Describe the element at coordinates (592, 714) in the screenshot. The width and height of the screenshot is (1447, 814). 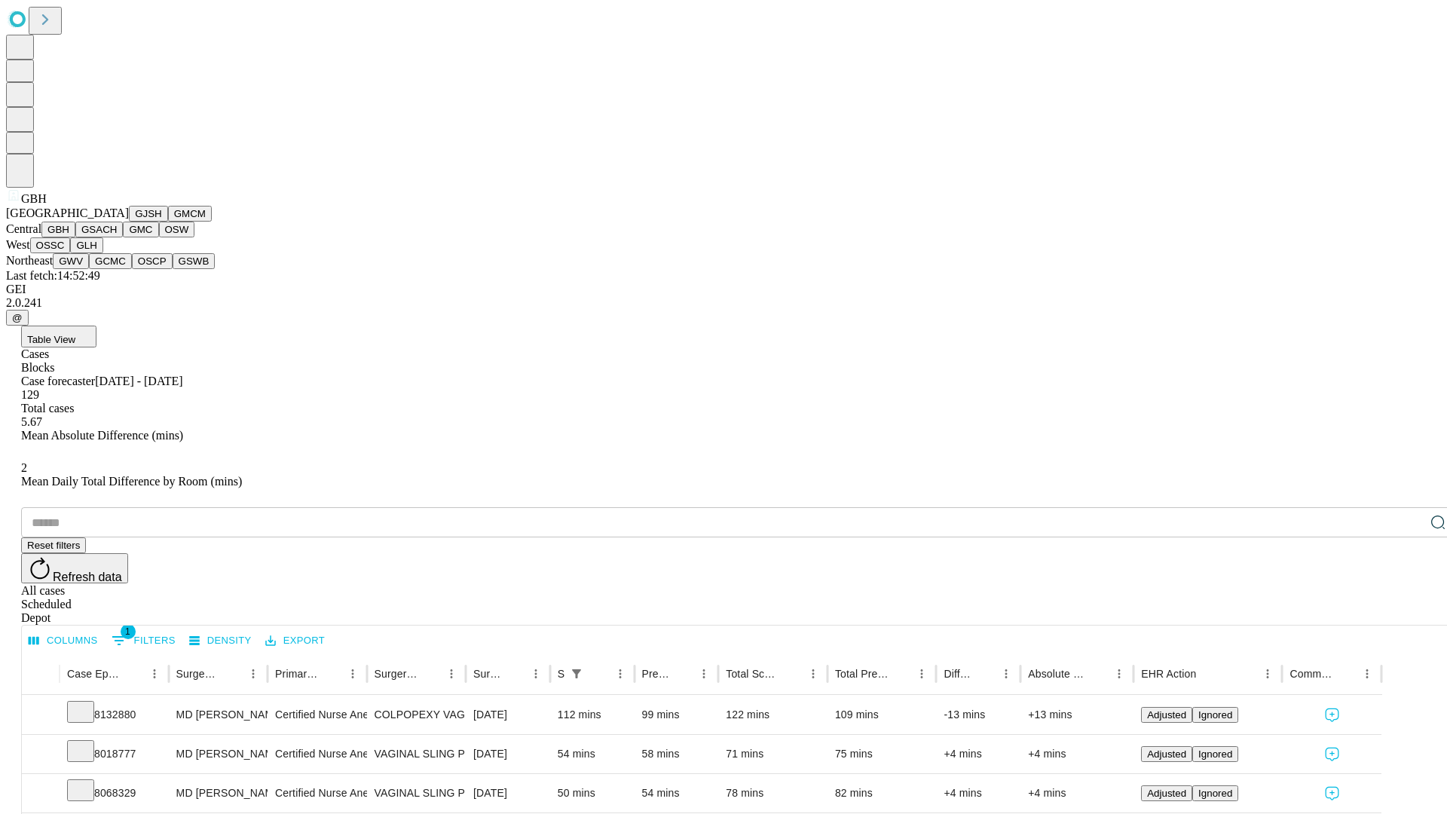
I see `div: 112 mins` at that location.